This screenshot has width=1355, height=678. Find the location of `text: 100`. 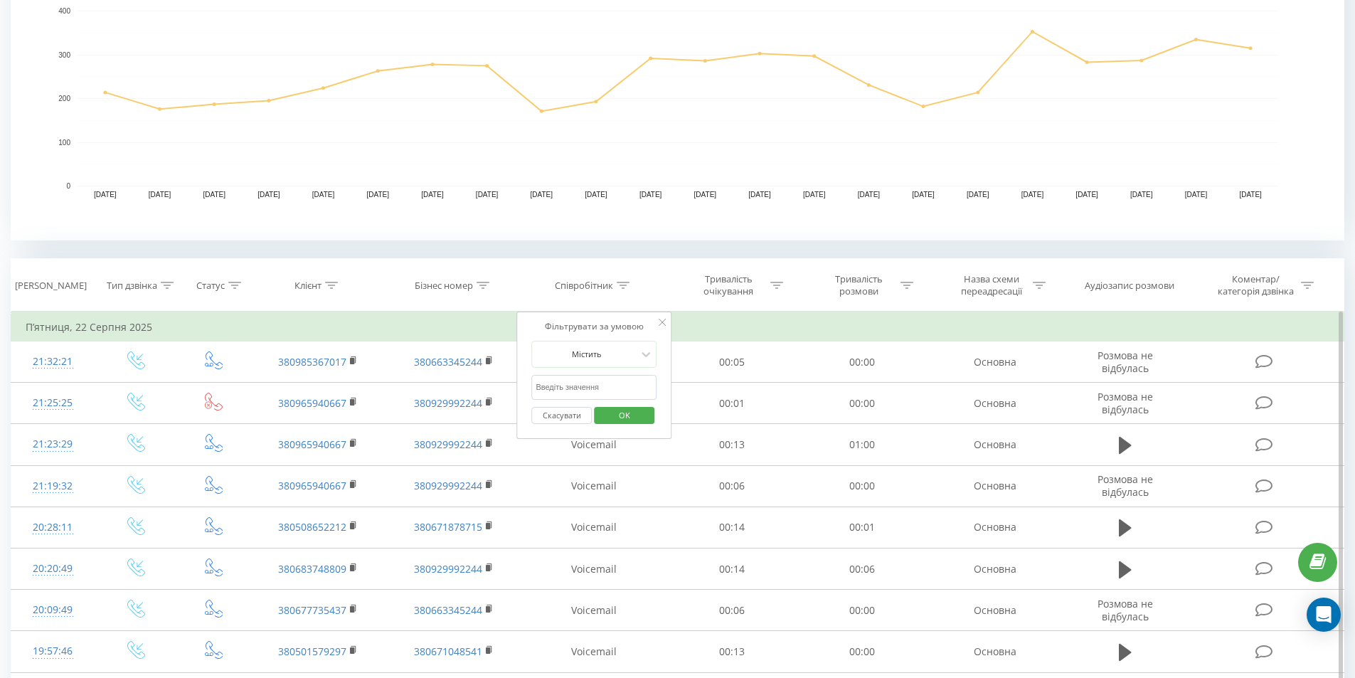

text: 100 is located at coordinates (64, 142).